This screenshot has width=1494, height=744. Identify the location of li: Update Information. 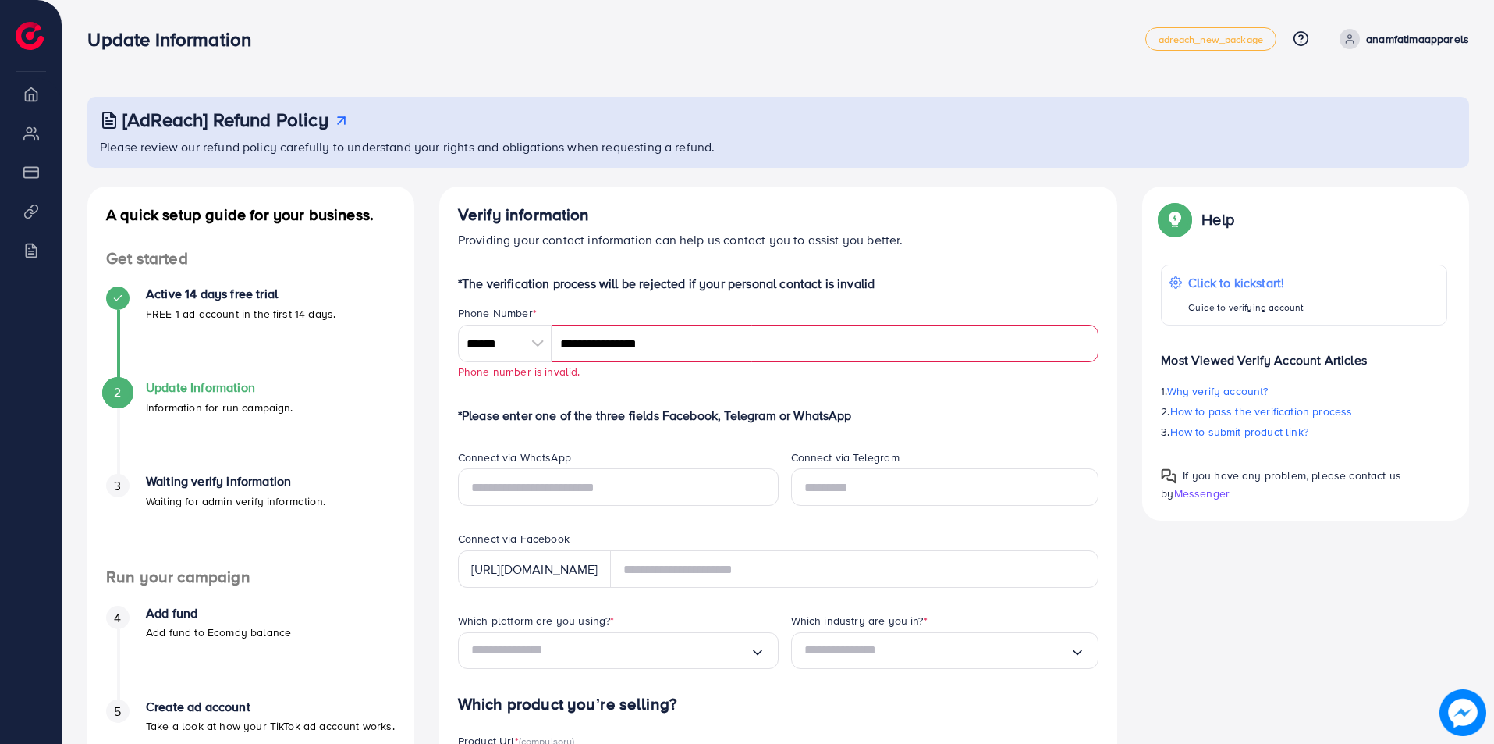
(250, 427).